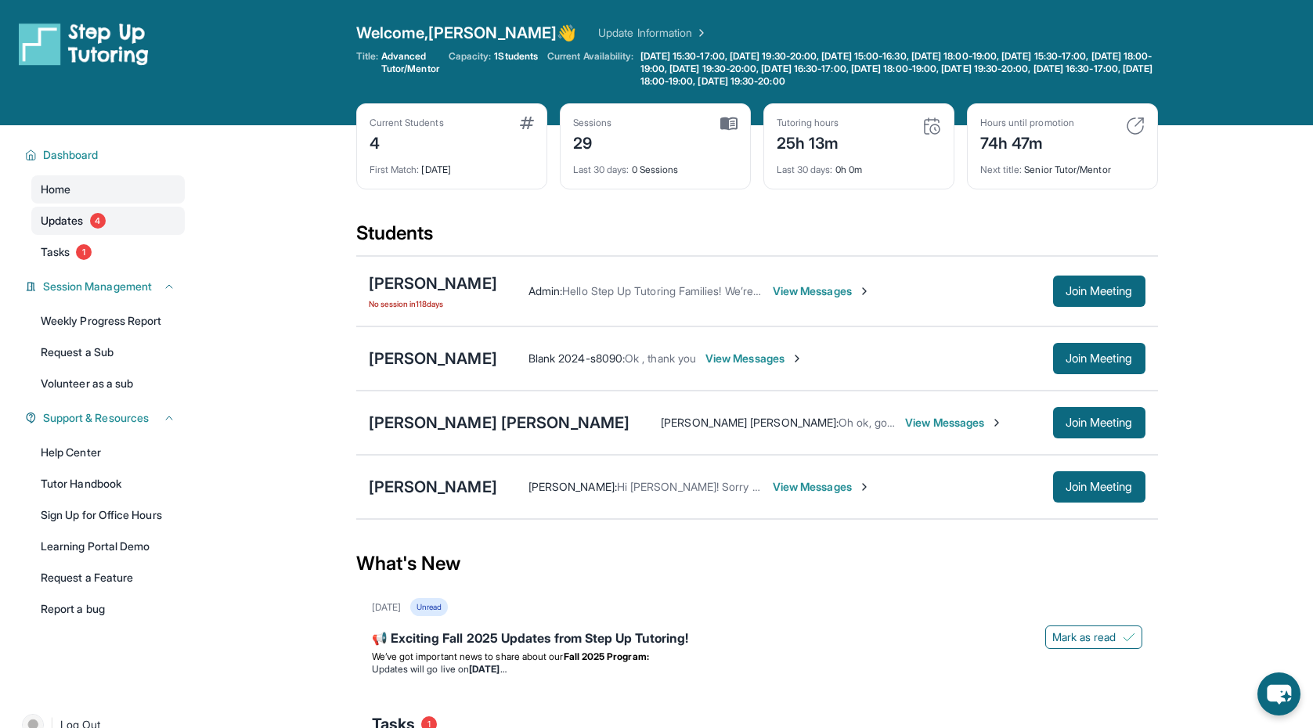  I want to click on span: Session Management, so click(97, 287).